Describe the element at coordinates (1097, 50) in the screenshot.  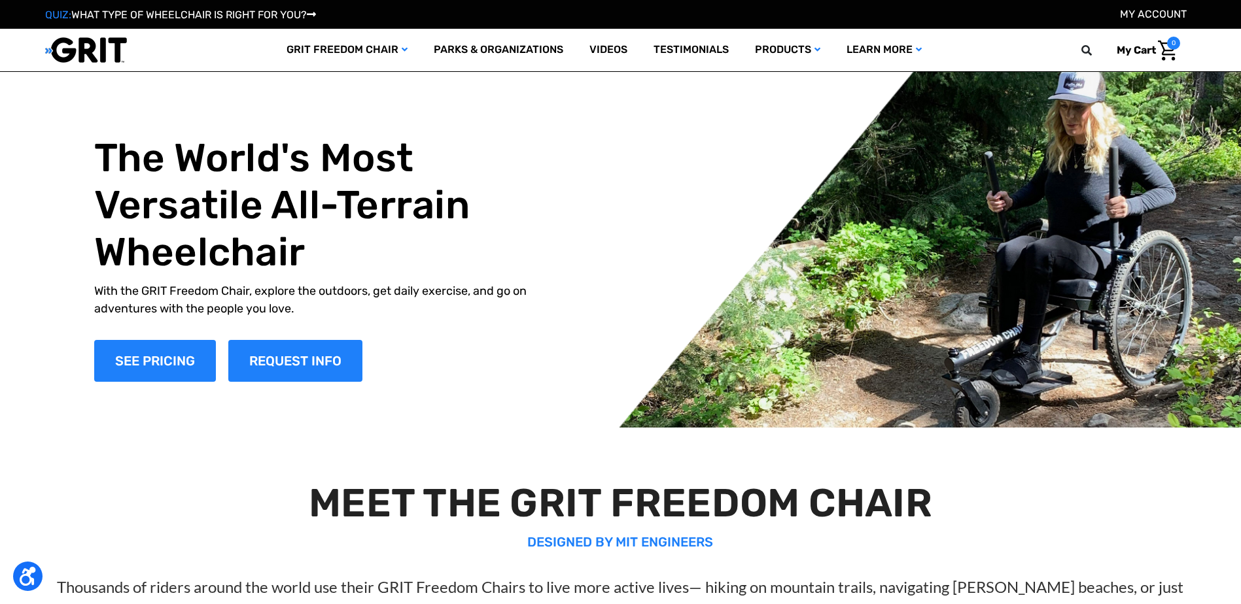
I see `input: Search` at that location.